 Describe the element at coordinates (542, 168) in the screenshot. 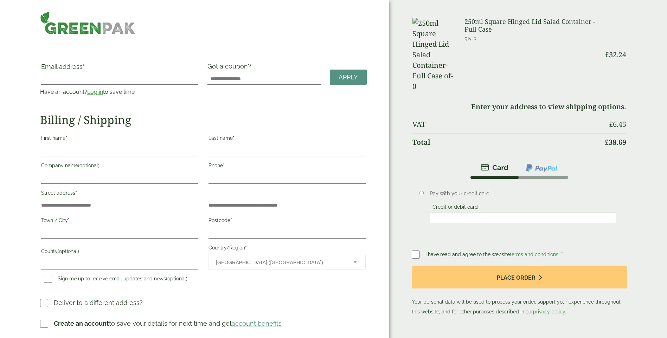

I see `img: ppcp-gateway.png` at that location.